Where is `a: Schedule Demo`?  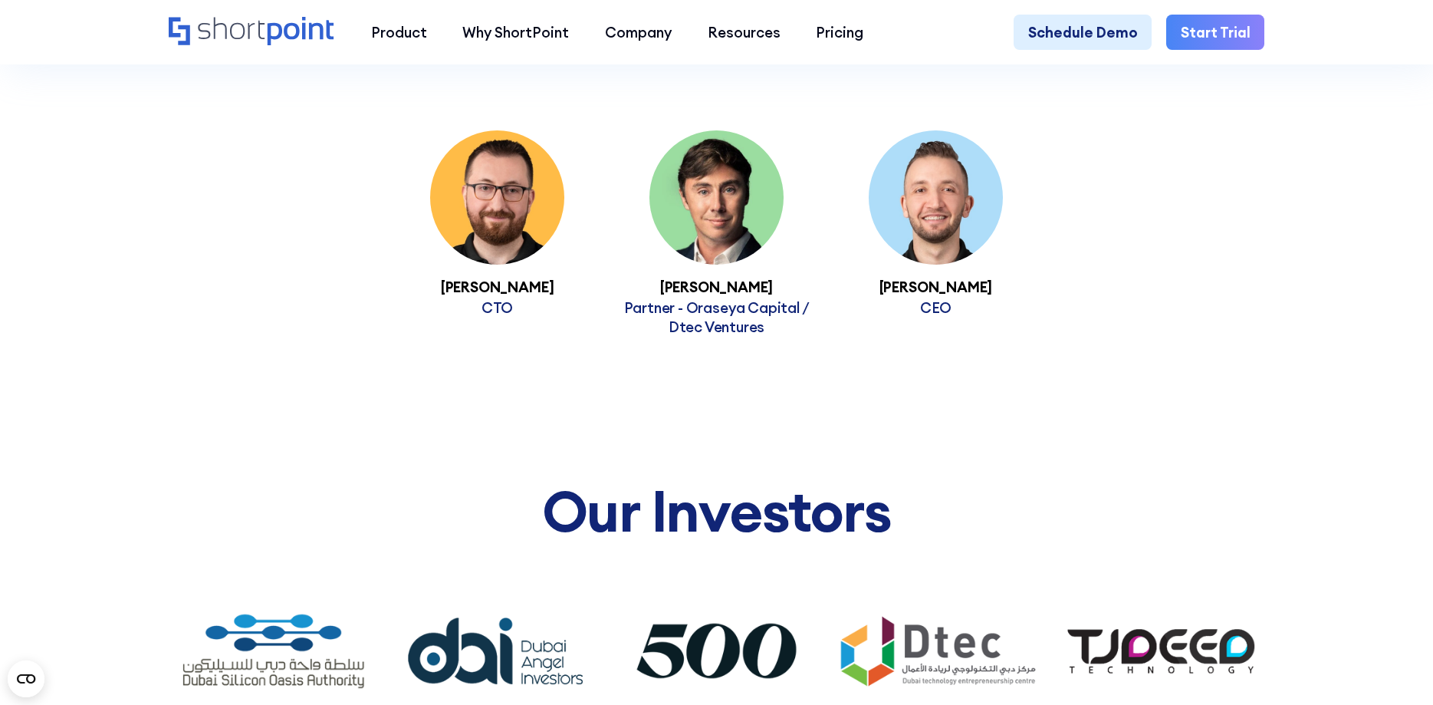
a: Schedule Demo is located at coordinates (1083, 32).